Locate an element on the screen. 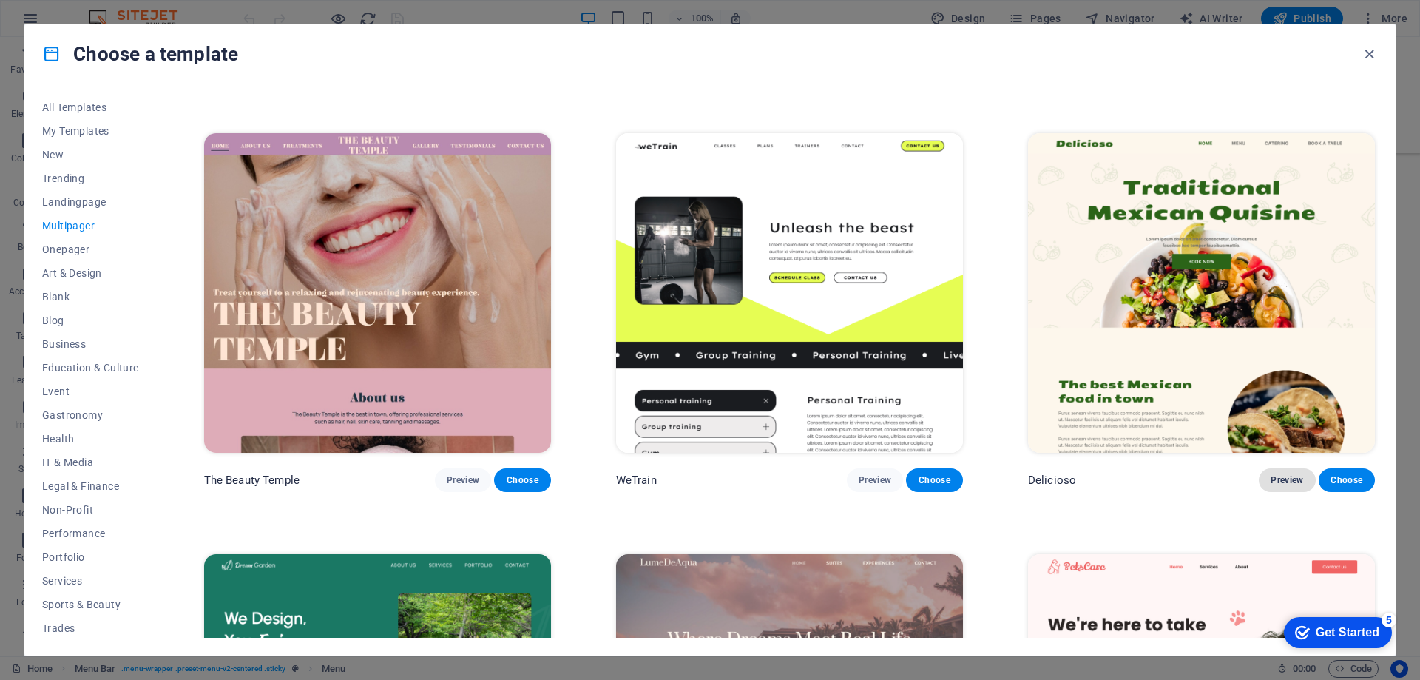  button: Event is located at coordinates (90, 391).